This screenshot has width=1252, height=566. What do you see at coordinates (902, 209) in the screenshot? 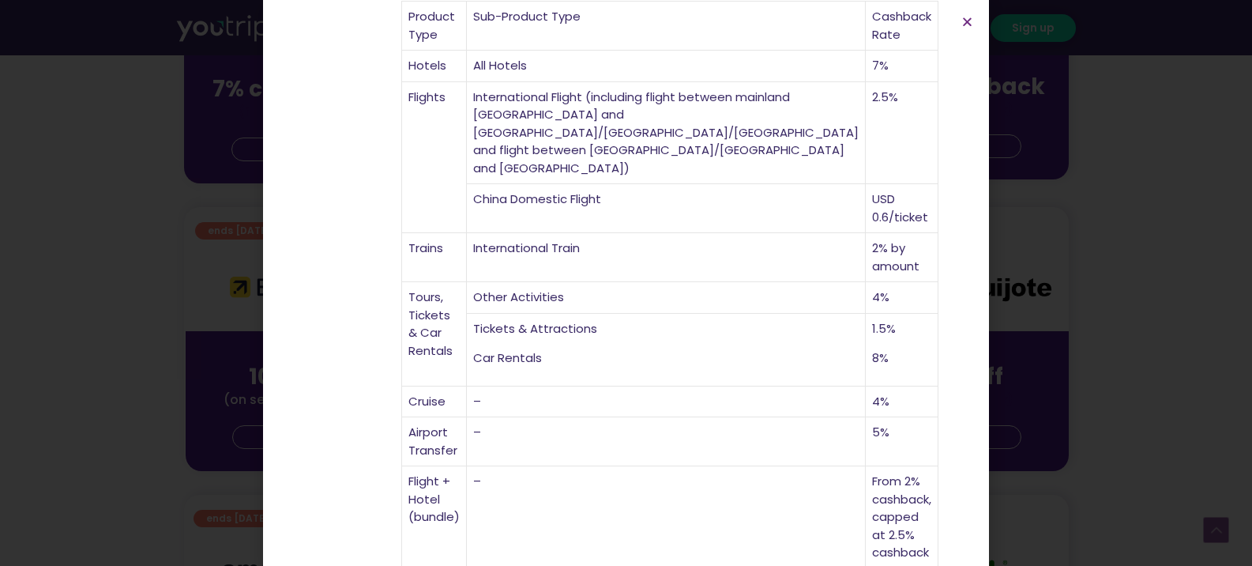
I see `td: USD 0.6/ticket` at bounding box center [902, 209].